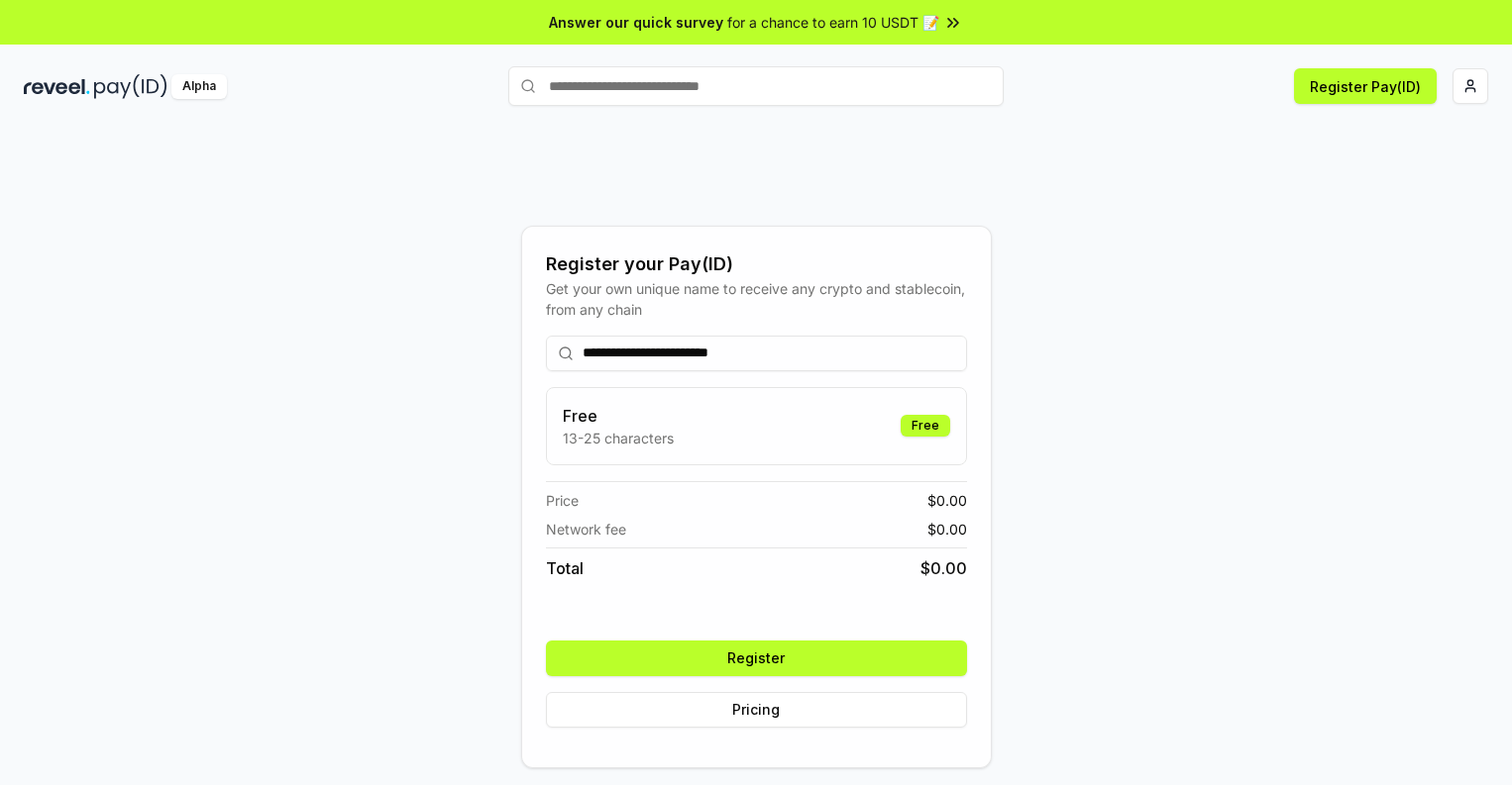 The height and width of the screenshot is (785, 1512). Describe the element at coordinates (925, 425) in the screenshot. I see `div: Free` at that location.